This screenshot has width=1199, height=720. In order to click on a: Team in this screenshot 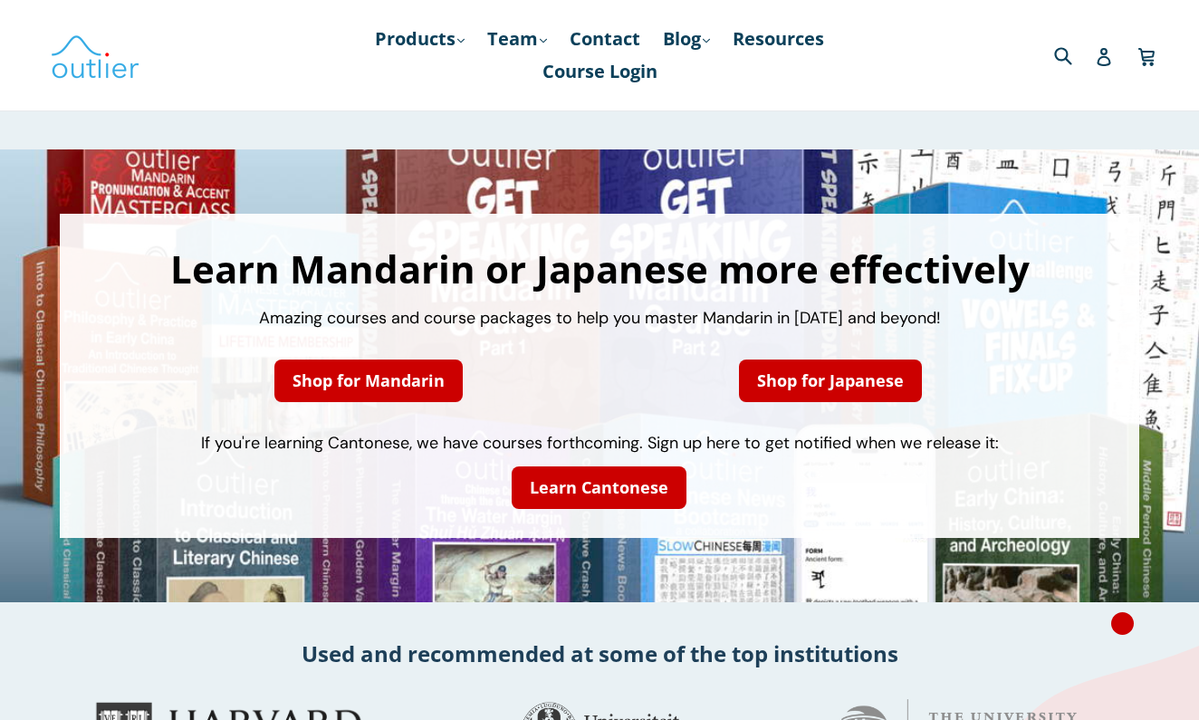, I will do `click(517, 39)`.